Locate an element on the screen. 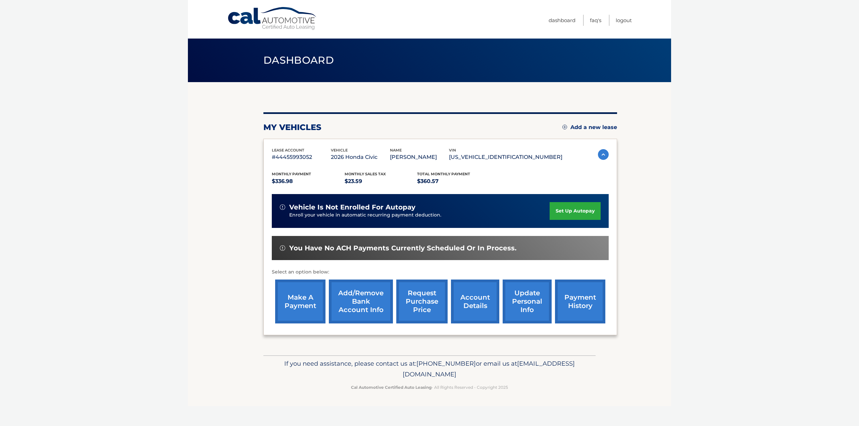 The width and height of the screenshot is (859, 426). a: payment history is located at coordinates (580, 302).